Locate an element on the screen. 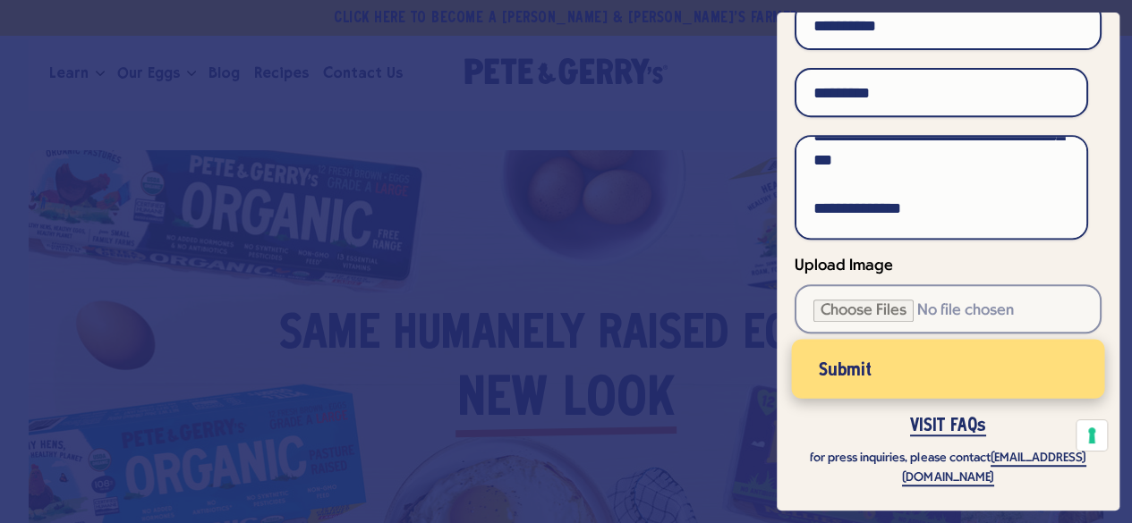 The width and height of the screenshot is (1132, 523). button: Submit is located at coordinates (949, 369).